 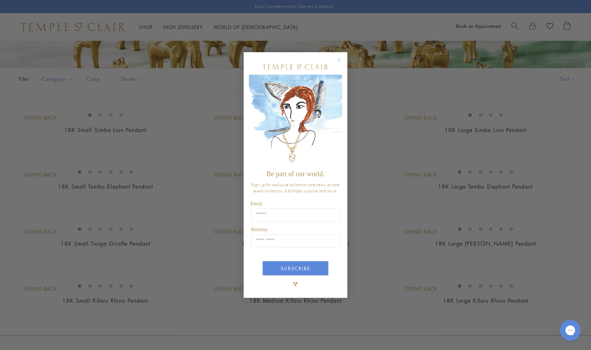 What do you see at coordinates (14, 13) in the screenshot?
I see `button: Open gorgias live chat` at bounding box center [14, 13].